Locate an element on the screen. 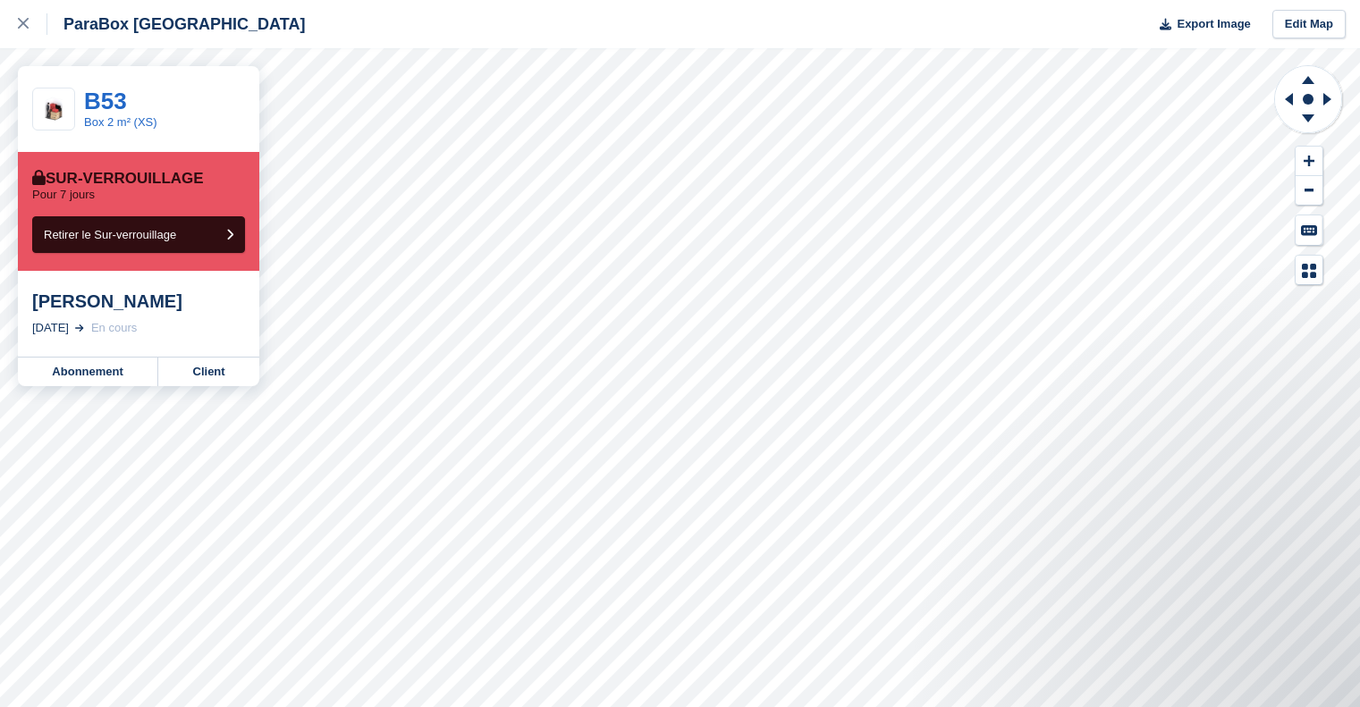 This screenshot has width=1360, height=707. button: Zoom In is located at coordinates (1309, 161).